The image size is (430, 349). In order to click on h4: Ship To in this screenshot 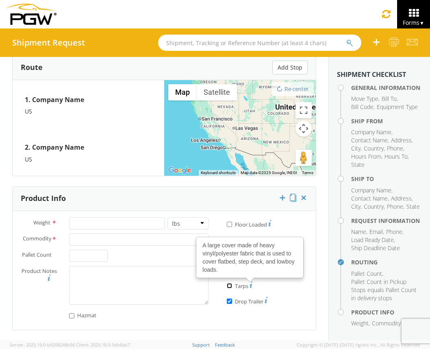, I will do `click(387, 178)`.